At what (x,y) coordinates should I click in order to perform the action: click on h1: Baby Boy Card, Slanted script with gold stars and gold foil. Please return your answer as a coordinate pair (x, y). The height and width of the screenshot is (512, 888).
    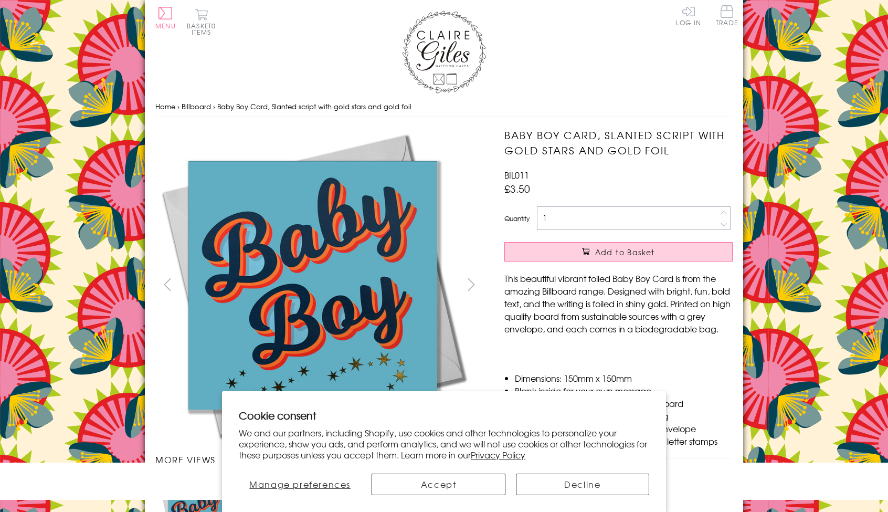
    Looking at the image, I should click on (618, 143).